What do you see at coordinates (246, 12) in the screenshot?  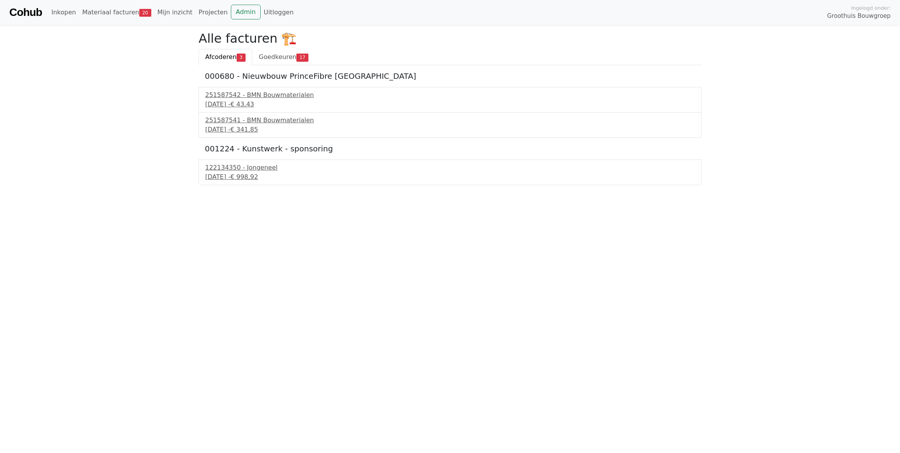 I see `a: Admin` at bounding box center [246, 12].